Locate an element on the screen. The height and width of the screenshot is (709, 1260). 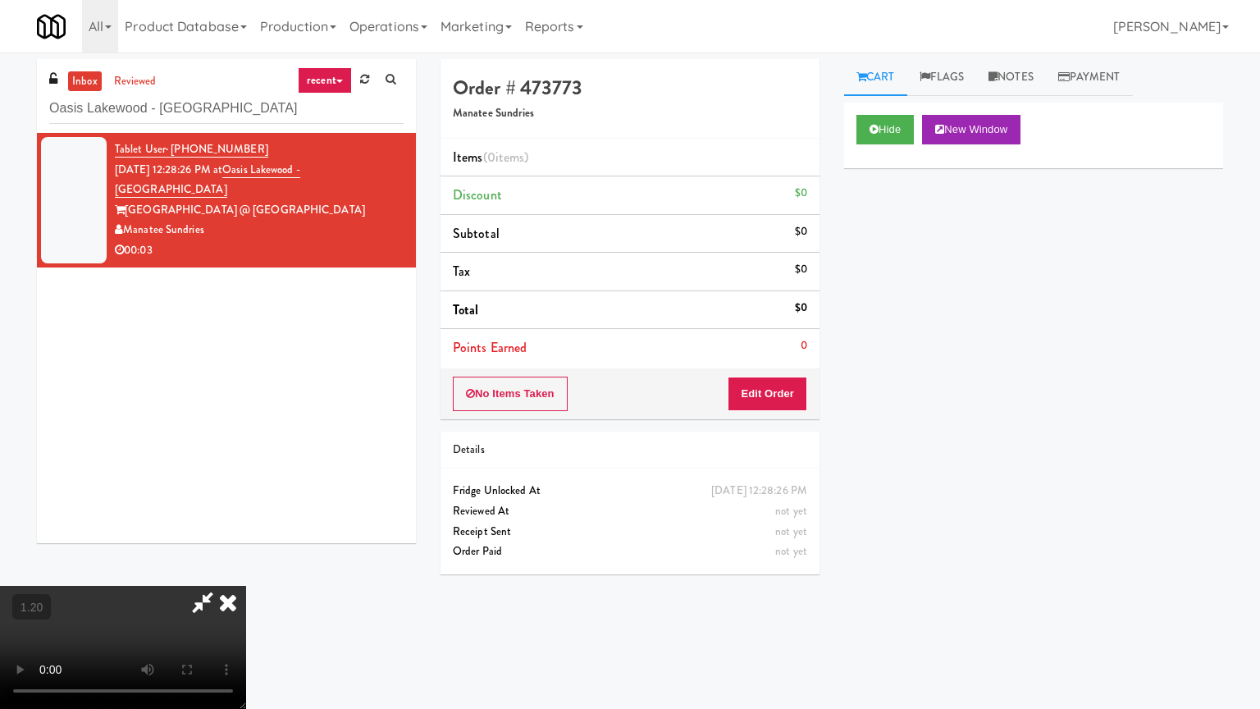
button: Hide is located at coordinates (885, 130).